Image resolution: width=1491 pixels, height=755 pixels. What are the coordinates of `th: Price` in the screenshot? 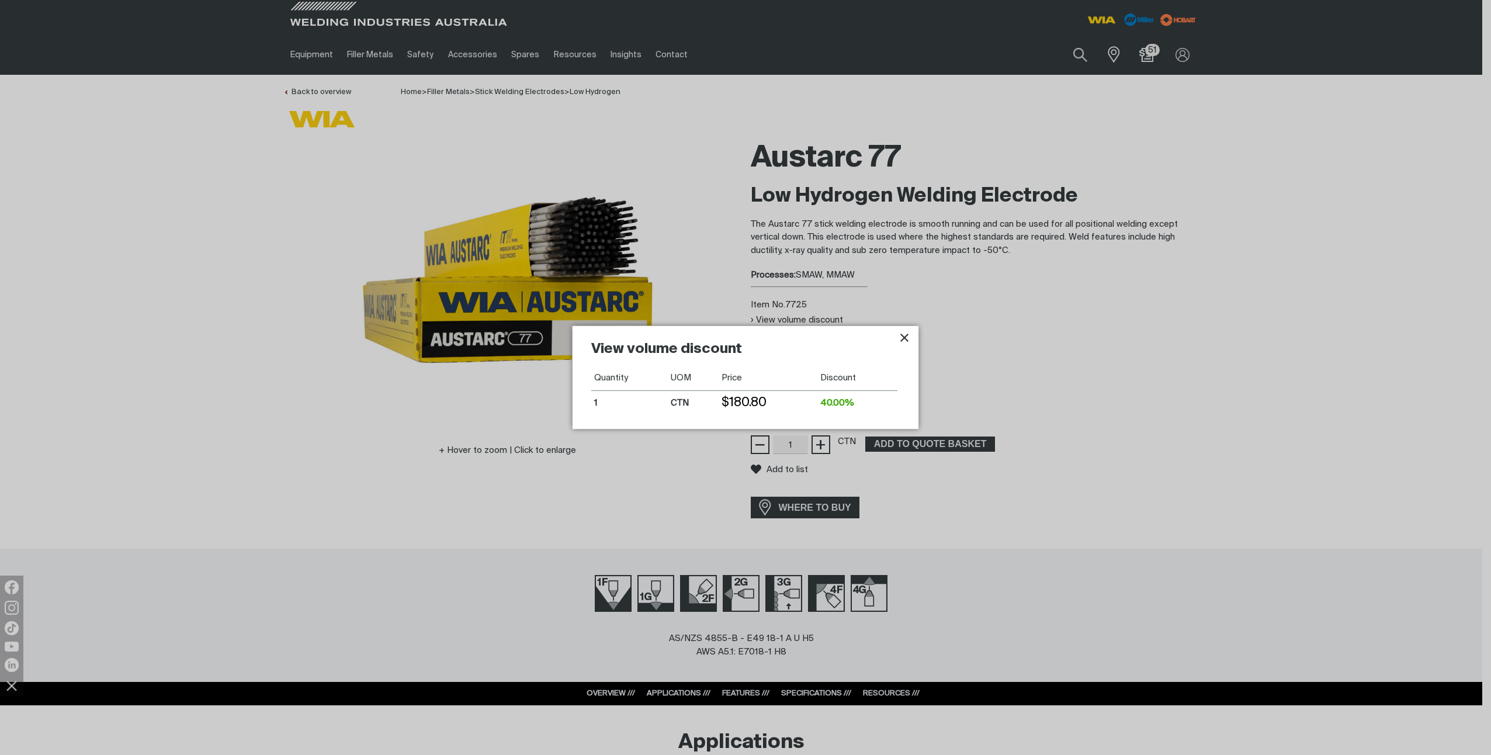 It's located at (768, 378).